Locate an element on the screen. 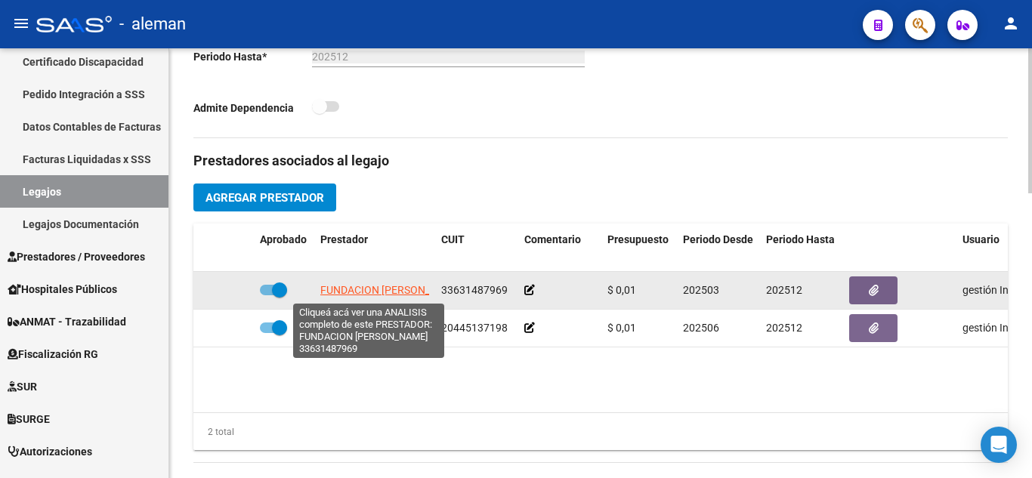 The width and height of the screenshot is (1032, 478). datatable-header-cell: CUIT is located at coordinates (477, 249).